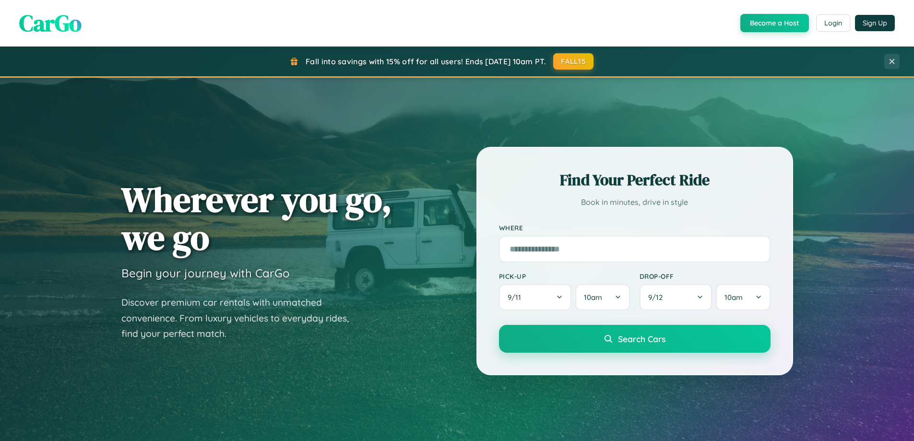 This screenshot has height=441, width=914. What do you see at coordinates (573, 61) in the screenshot?
I see `button: FALL15` at bounding box center [573, 61].